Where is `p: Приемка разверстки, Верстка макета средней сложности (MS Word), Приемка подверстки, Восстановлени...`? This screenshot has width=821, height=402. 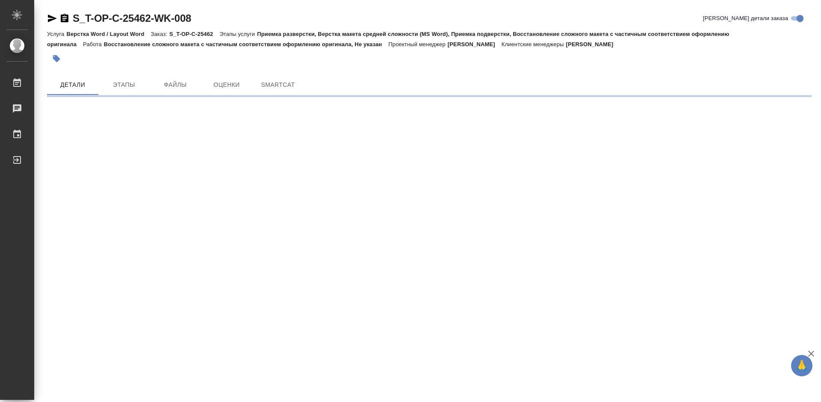 p: Приемка разверстки, Верстка макета средней сложности (MS Word), Приемка подверстки, Восстановлени... is located at coordinates (388, 39).